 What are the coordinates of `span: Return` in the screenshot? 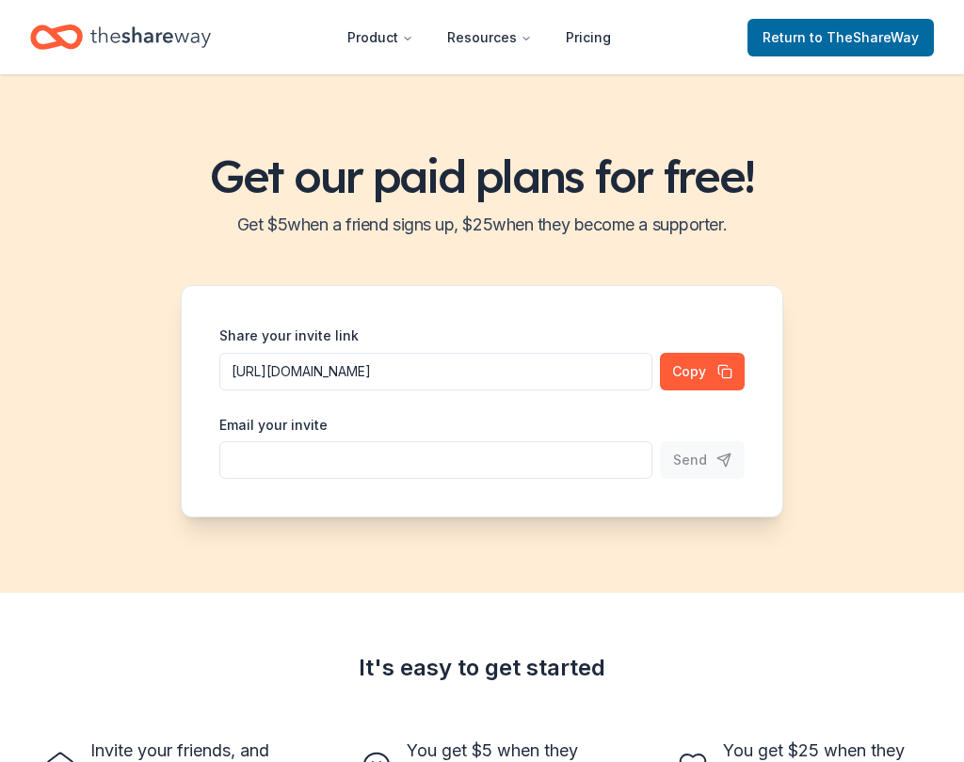 It's located at (841, 38).